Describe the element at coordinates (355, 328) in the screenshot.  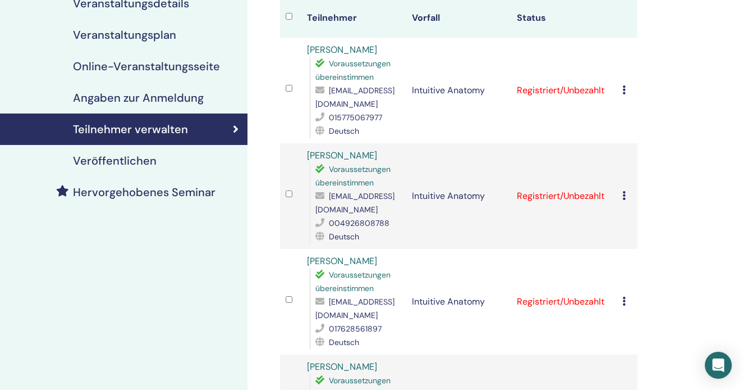
I see `span: 017628561897` at that location.